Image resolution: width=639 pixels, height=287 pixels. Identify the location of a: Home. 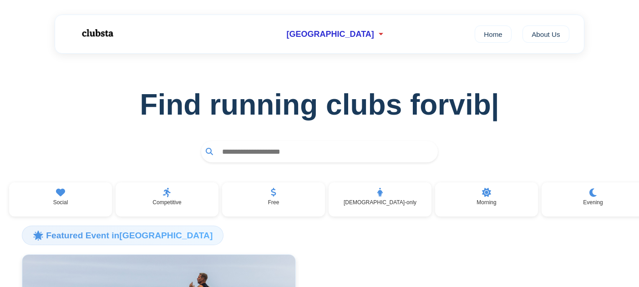
(493, 34).